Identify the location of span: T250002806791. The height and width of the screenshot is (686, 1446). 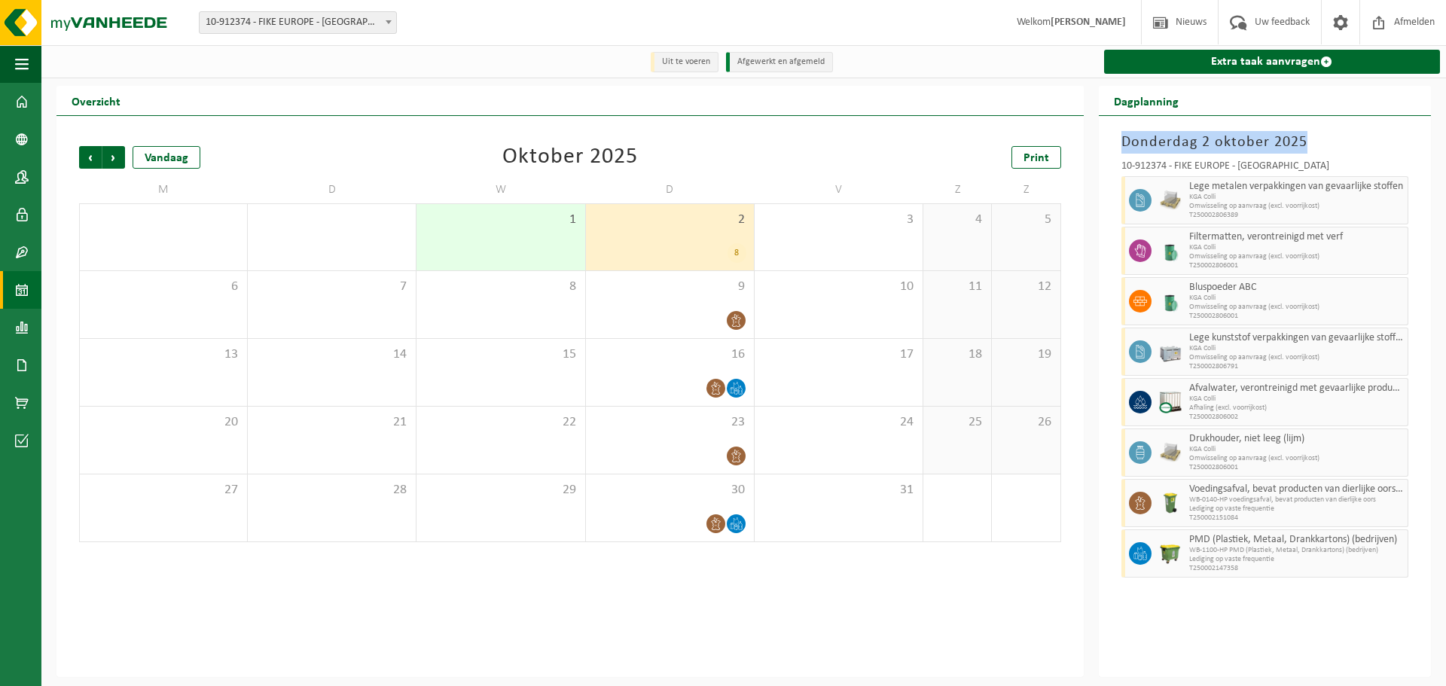
(1297, 367).